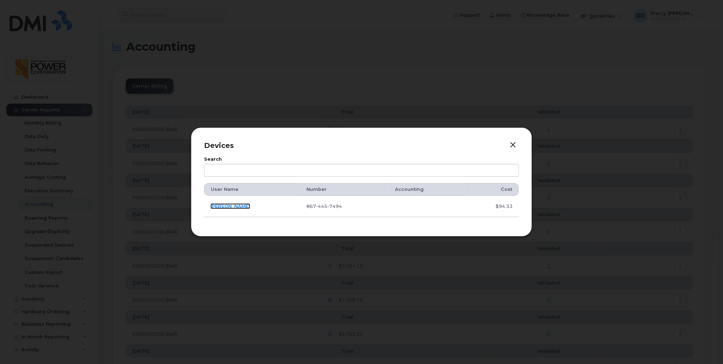 This screenshot has height=364, width=723. I want to click on span: 867, so click(324, 206).